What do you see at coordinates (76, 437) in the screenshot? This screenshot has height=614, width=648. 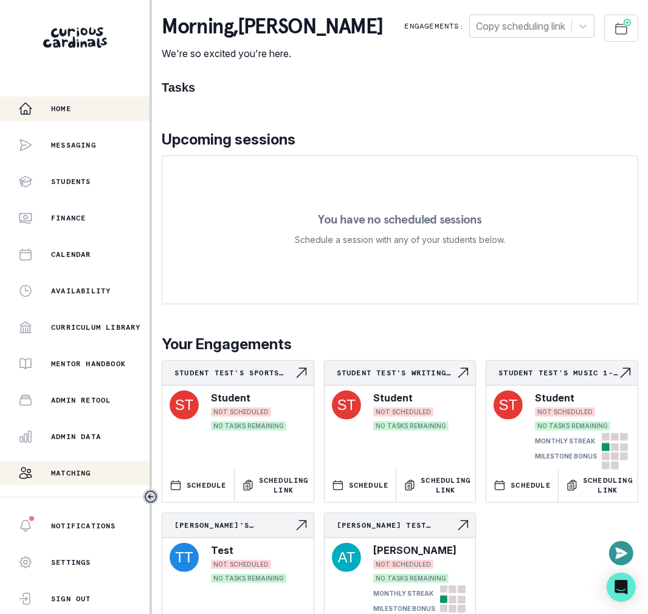 I see `p: Admin Data` at bounding box center [76, 437].